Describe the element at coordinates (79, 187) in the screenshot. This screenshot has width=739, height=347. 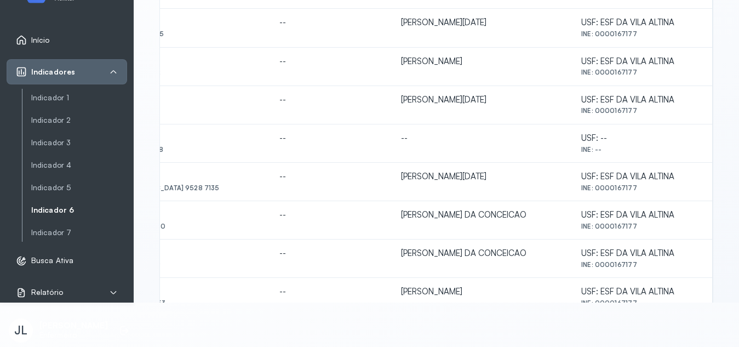
I see `a: Indicador 5` at that location.